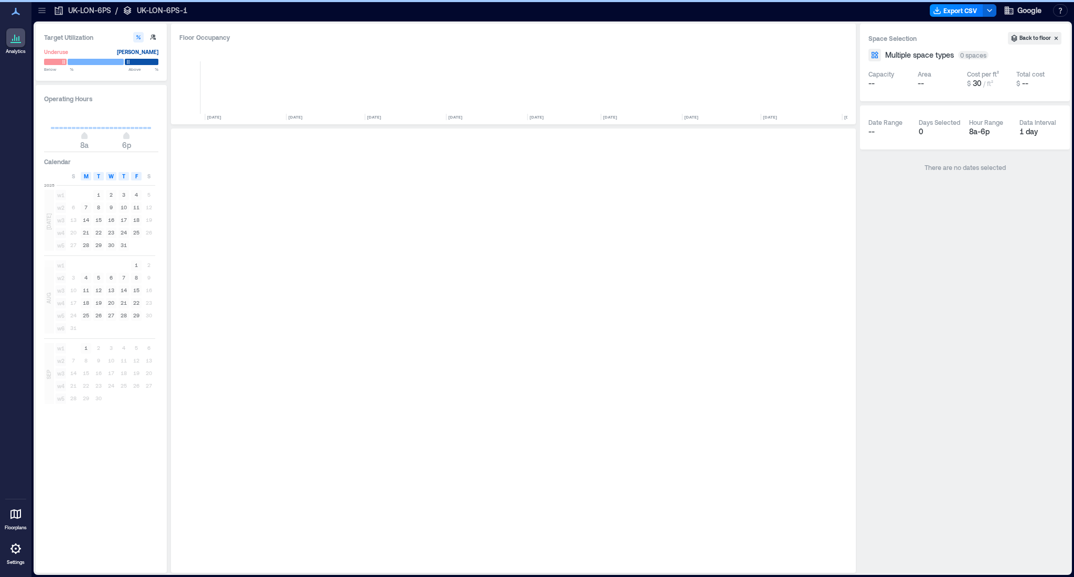 The height and width of the screenshot is (577, 1074). What do you see at coordinates (101, 37) in the screenshot?
I see `h3: Target Utilization` at bounding box center [101, 37].